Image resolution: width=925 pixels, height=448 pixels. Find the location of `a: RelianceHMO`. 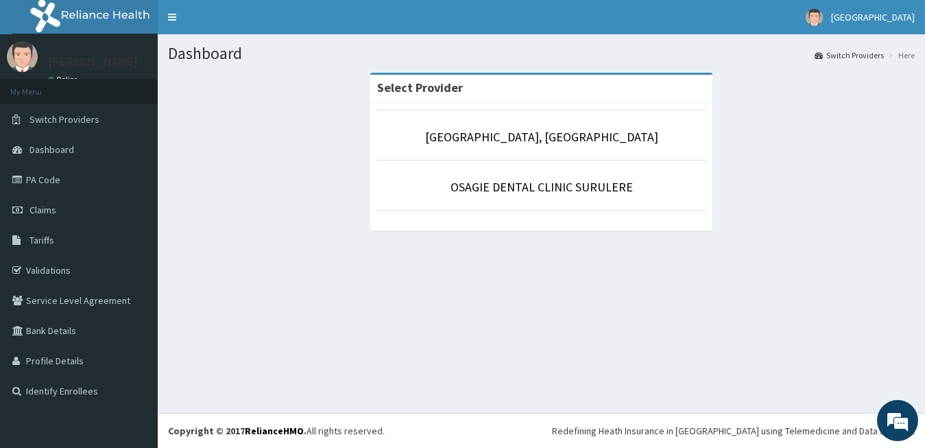

a: RelianceHMO is located at coordinates (274, 430).